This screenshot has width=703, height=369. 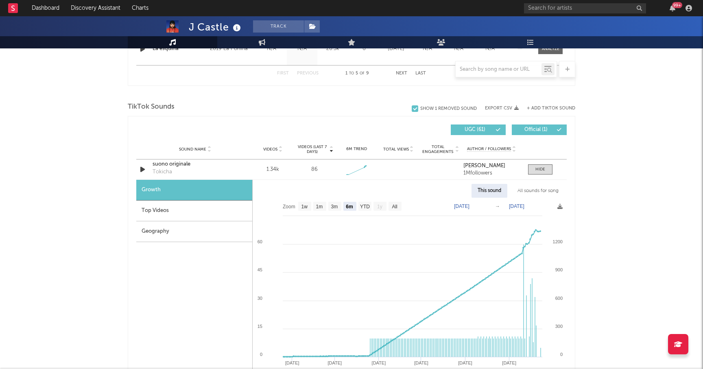 What do you see at coordinates (677, 5) in the screenshot?
I see `div: 99 +` at bounding box center [677, 5].